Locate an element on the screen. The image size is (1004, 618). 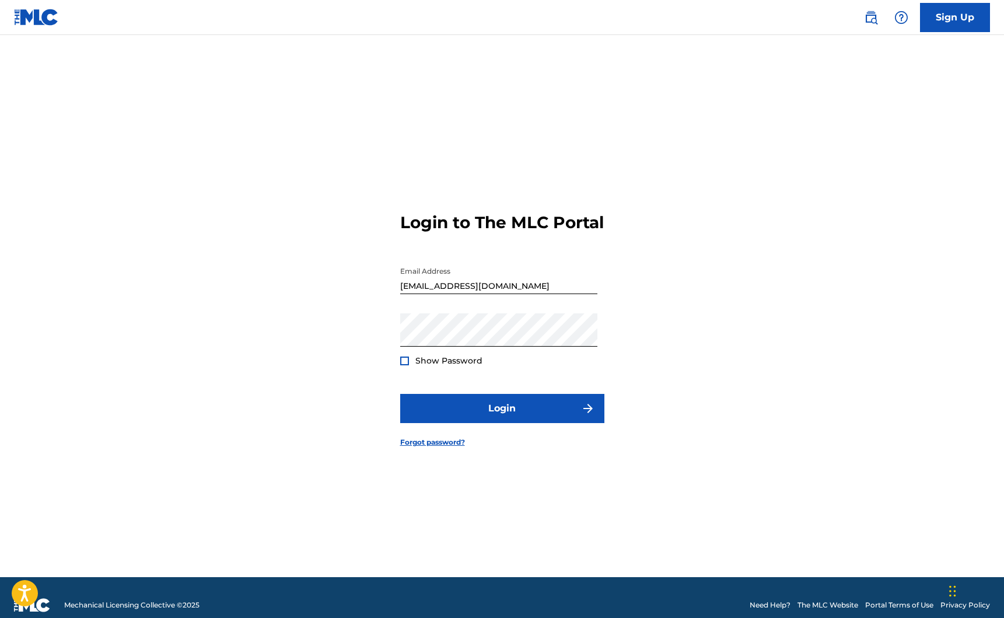
img: search is located at coordinates (871, 18).